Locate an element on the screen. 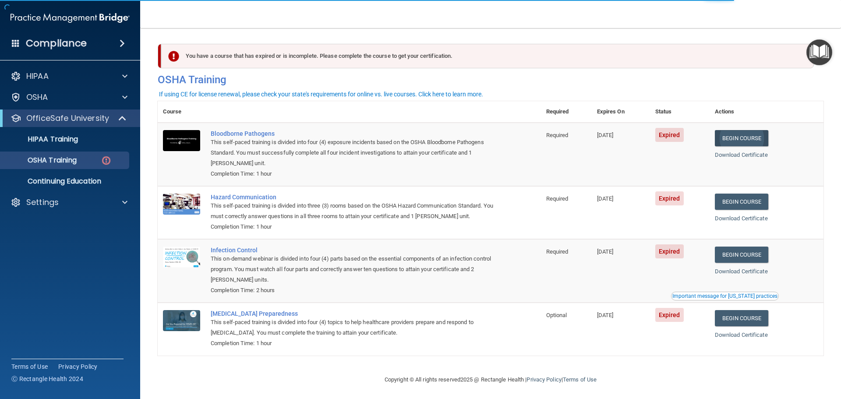  div: This self-paced training is divided into three (3) rooms based on the OSHA Hazard Communication S... is located at coordinates (354, 211).